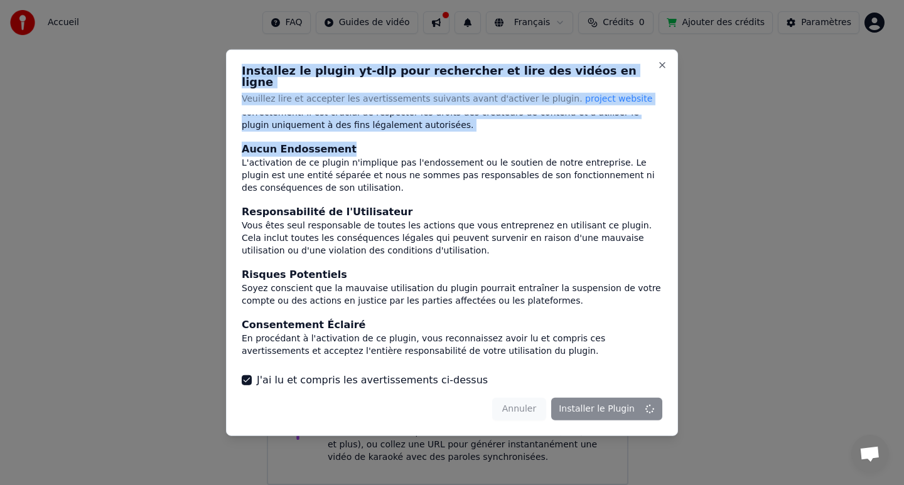 This screenshot has height=485, width=904. I want to click on div: Soyez conscient que la mauvaise utilisation du plugin pourrait entraîner la suspension de votre c..., so click(452, 295).